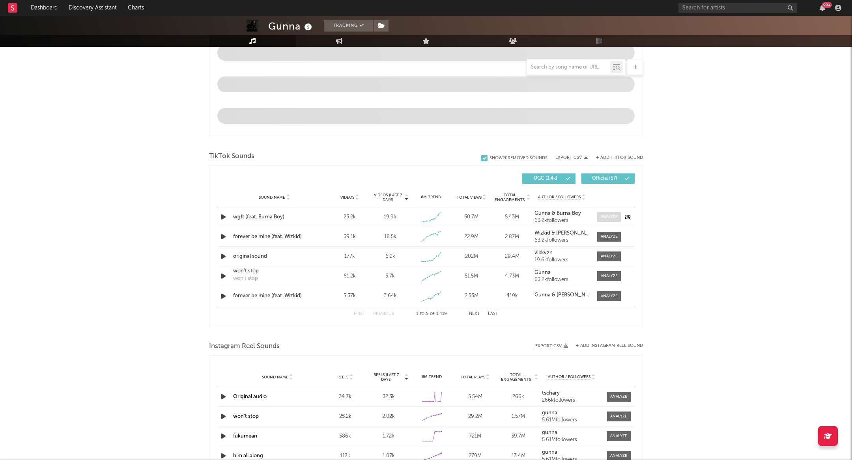 The width and height of the screenshot is (852, 460). What do you see at coordinates (519, 397) in the screenshot?
I see `div: 266k` at bounding box center [519, 397].